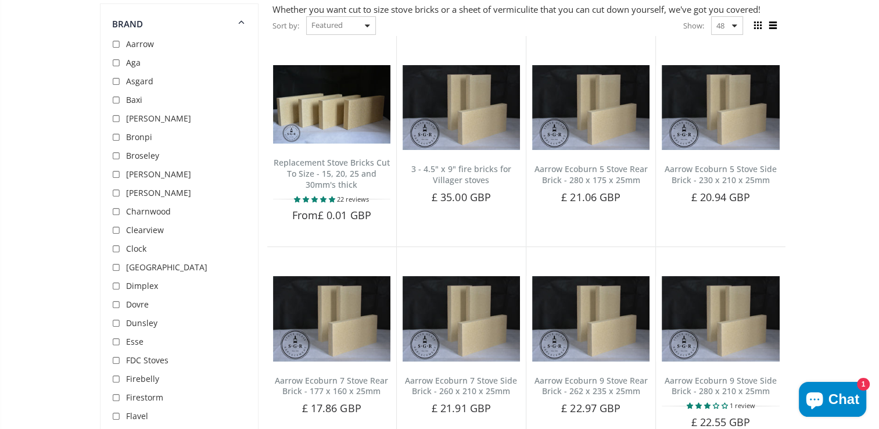 This screenshot has height=429, width=879. Describe the element at coordinates (591, 107) in the screenshot. I see `img: Aarrow Ecoburn 5 Stove Rear Brick` at that location.